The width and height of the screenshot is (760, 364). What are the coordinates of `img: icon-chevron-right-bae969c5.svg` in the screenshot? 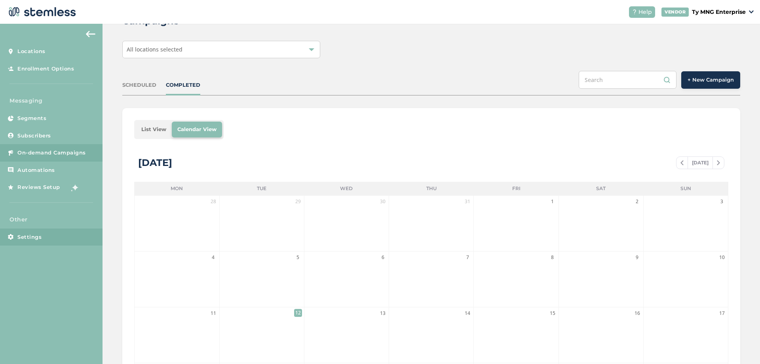 It's located at (719, 163).